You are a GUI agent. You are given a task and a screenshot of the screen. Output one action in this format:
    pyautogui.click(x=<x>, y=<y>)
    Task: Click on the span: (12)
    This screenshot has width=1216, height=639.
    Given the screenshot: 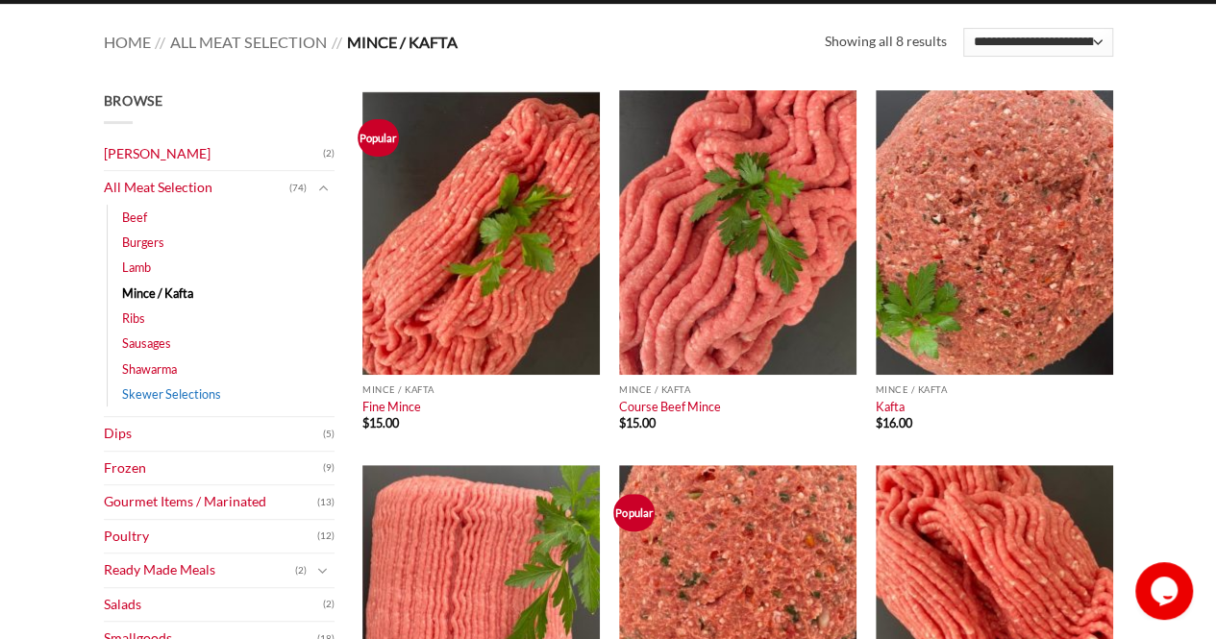 What is the action you would take?
    pyautogui.click(x=326, y=536)
    